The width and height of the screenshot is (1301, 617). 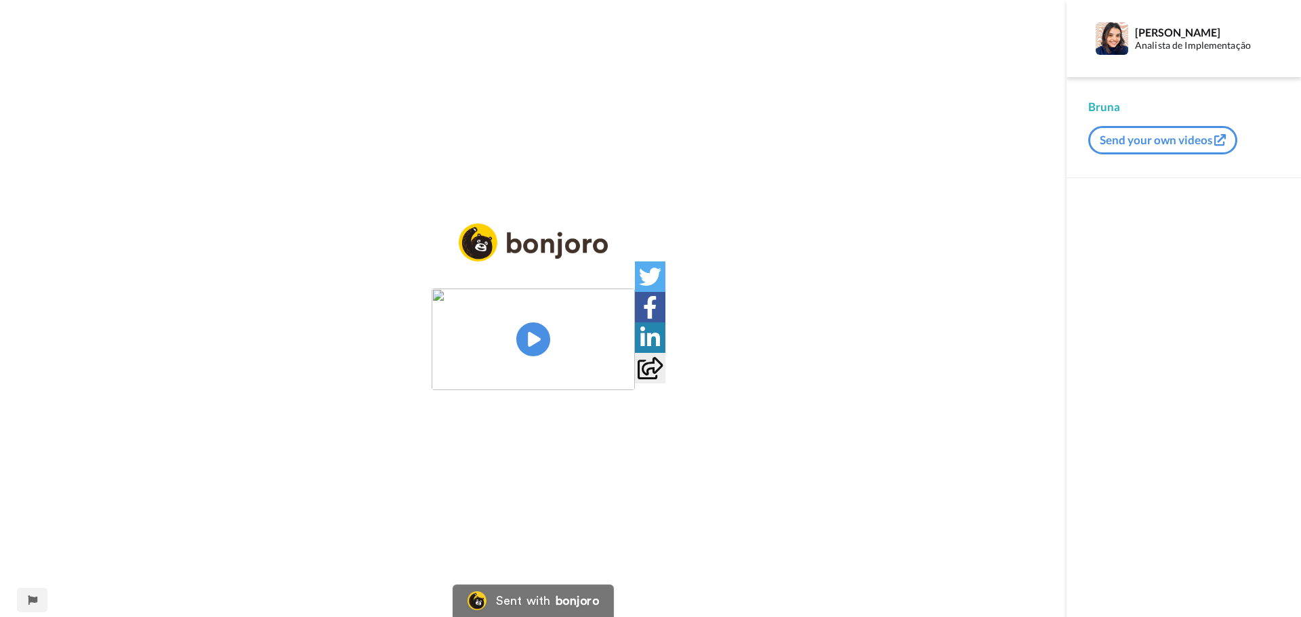 What do you see at coordinates (1184, 107) in the screenshot?
I see `div: Bruna` at bounding box center [1184, 107].